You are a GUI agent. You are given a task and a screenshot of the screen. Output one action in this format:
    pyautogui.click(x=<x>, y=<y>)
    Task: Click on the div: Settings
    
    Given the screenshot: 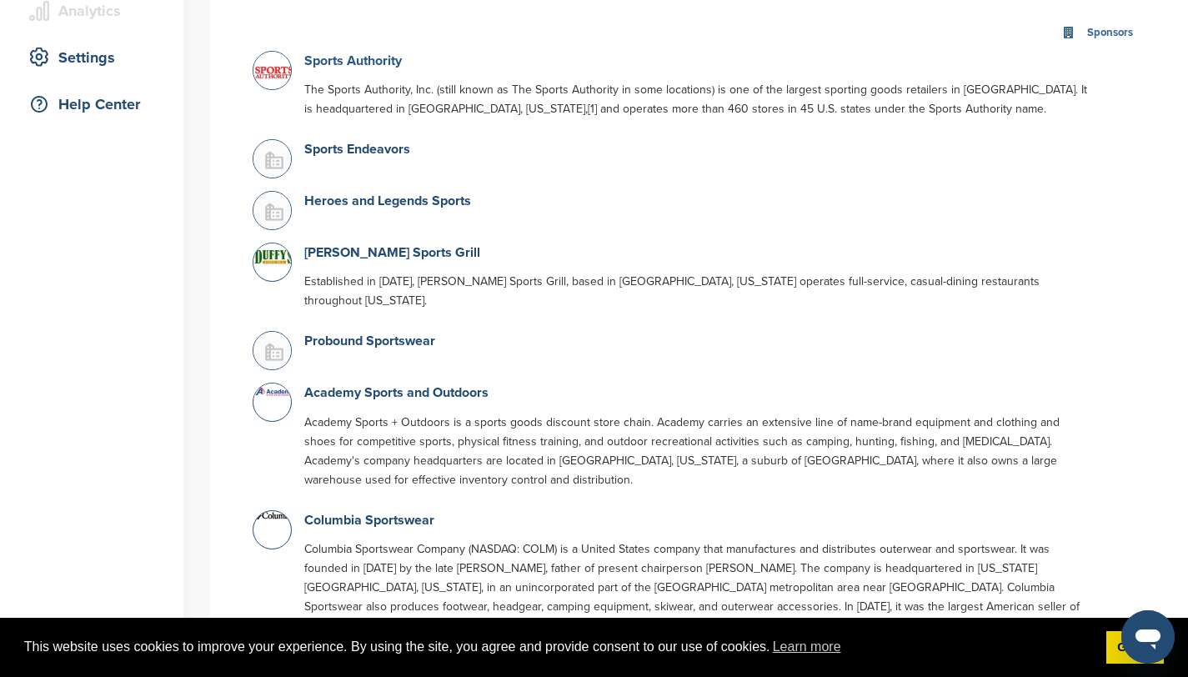 What is the action you would take?
    pyautogui.click(x=96, y=58)
    